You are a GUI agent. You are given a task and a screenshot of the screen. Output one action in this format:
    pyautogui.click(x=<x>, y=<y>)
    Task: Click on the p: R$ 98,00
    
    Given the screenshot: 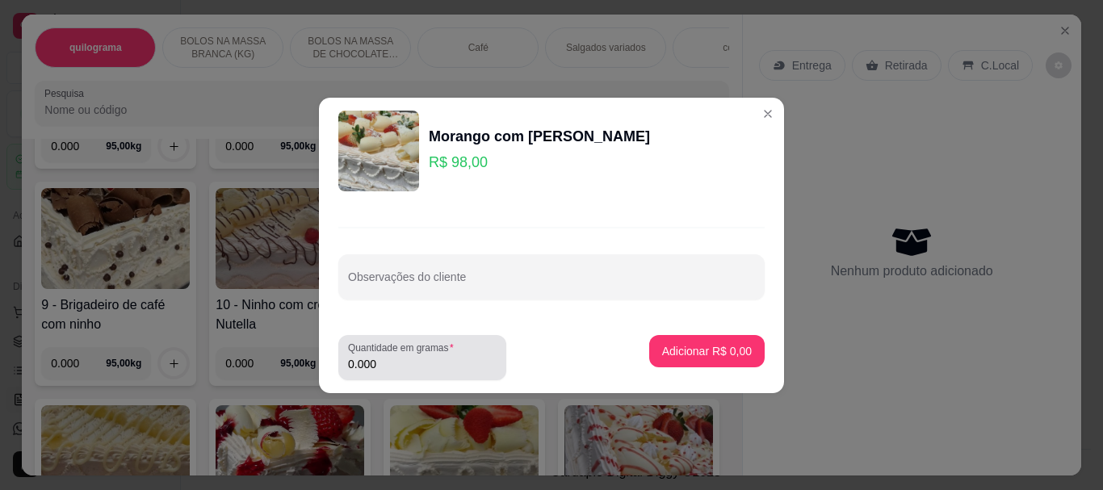 What is the action you would take?
    pyautogui.click(x=539, y=162)
    